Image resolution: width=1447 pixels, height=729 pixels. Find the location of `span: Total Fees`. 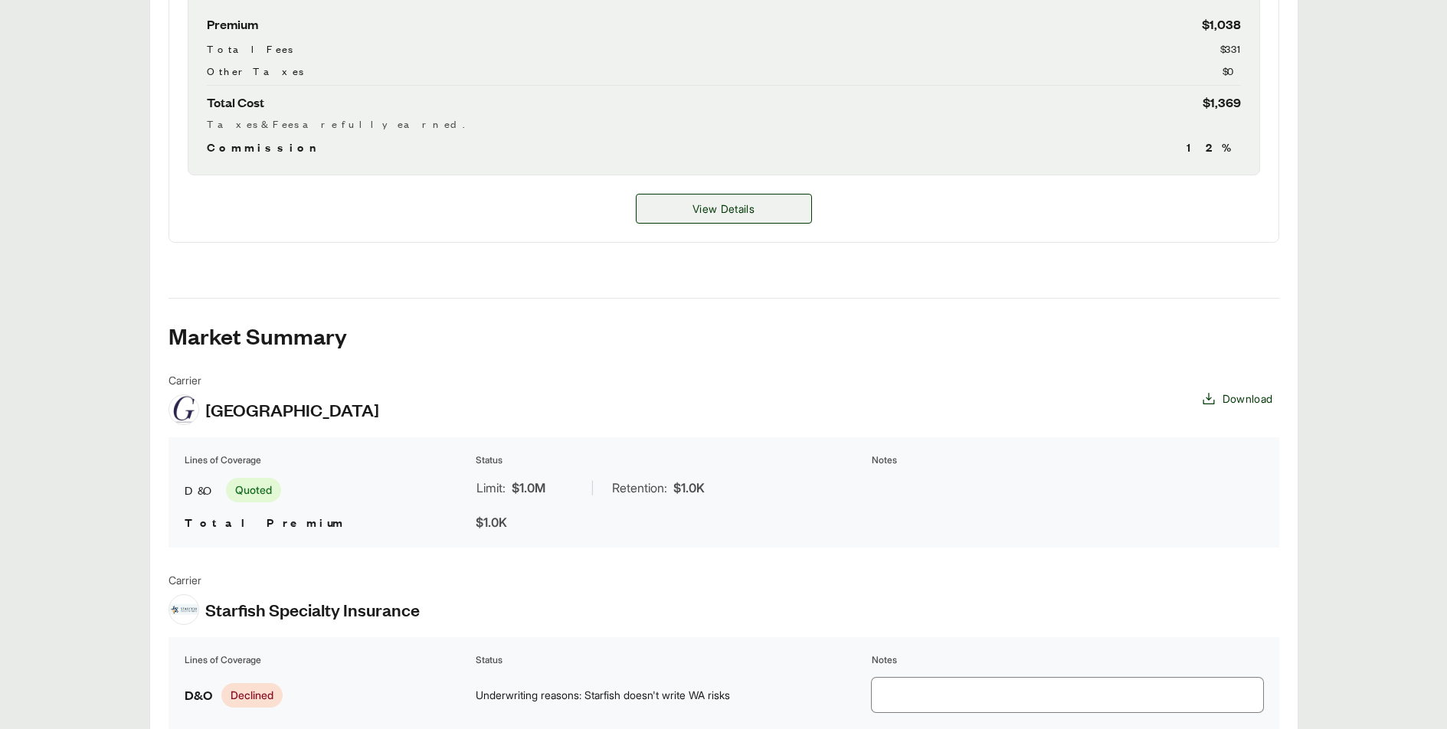

span: Total Fees is located at coordinates (250, 48).